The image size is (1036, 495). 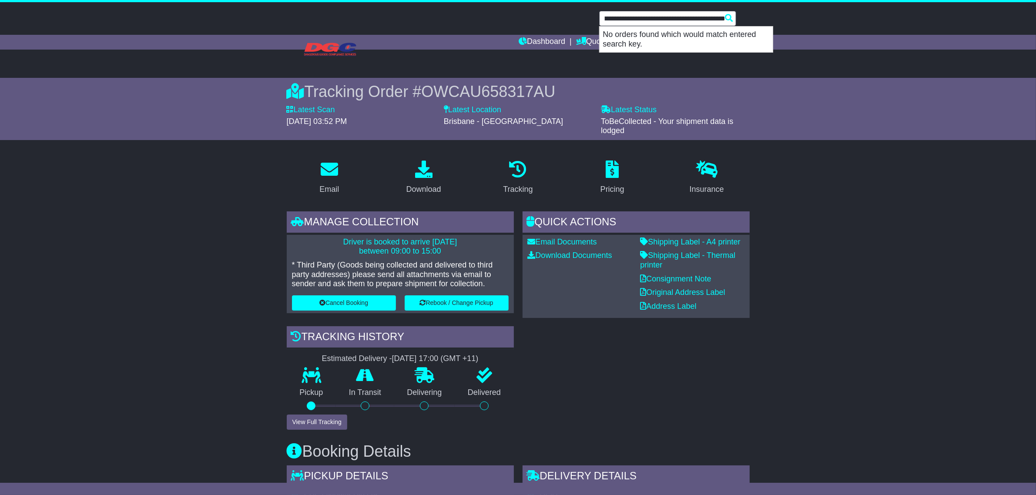 What do you see at coordinates (488, 91) in the screenshot?
I see `span: OWCAU658317AU` at bounding box center [488, 91].